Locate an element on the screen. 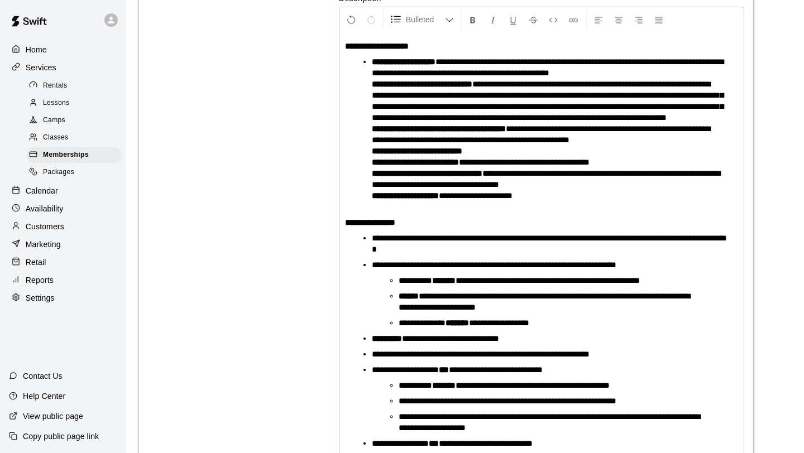  a: Settings is located at coordinates (63, 298).